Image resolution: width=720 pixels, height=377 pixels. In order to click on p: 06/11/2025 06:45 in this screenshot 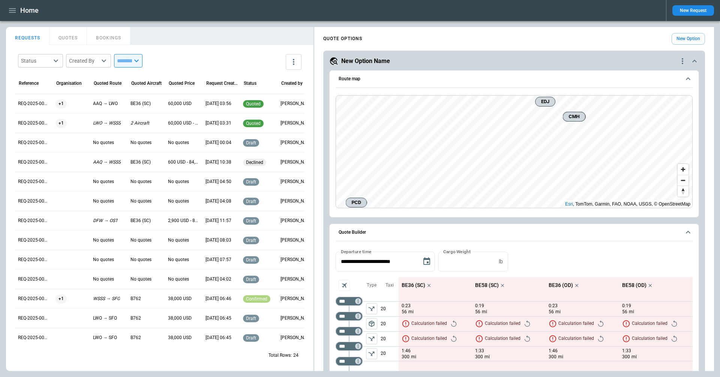, I will do `click(218, 318)`.